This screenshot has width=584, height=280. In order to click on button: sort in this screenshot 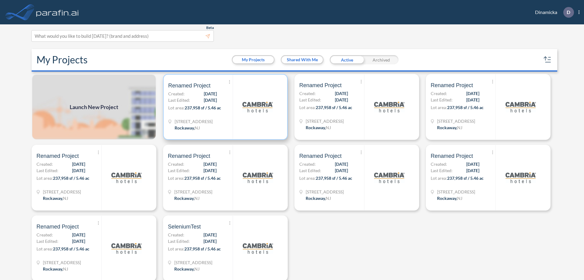, I will do `click(548, 60)`.